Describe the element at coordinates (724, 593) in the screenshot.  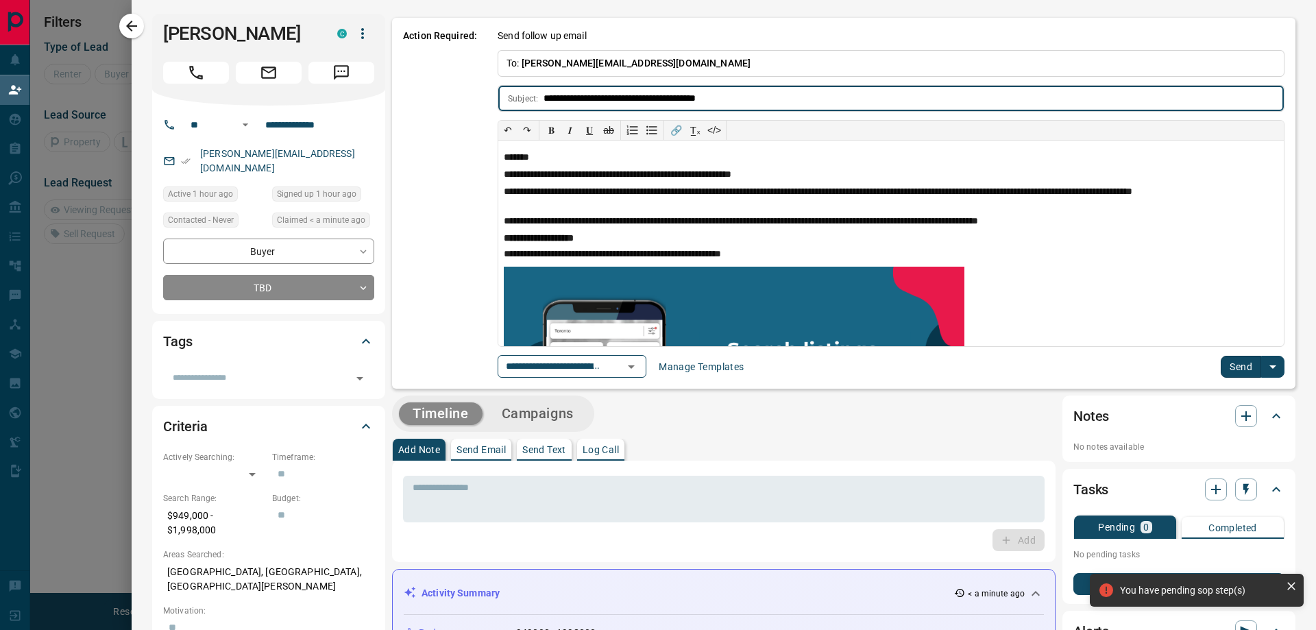
I see `div: Activity Summary< a minute ago` at that location.